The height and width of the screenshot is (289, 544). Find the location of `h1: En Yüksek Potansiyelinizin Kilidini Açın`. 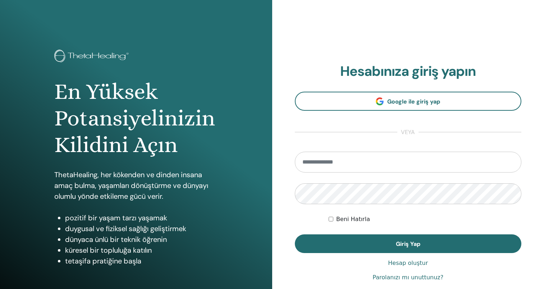

h1: En Yüksek Potansiyelinizin Kilidini Açın is located at coordinates (136, 118).